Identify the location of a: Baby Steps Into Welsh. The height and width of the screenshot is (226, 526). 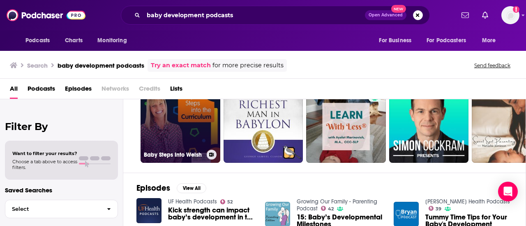
(180, 123).